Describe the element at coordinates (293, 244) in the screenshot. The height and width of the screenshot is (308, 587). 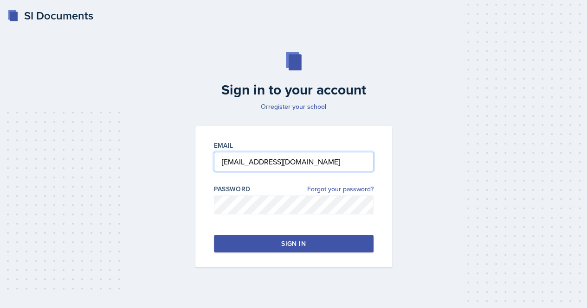
I see `div: Sign in` at that location.